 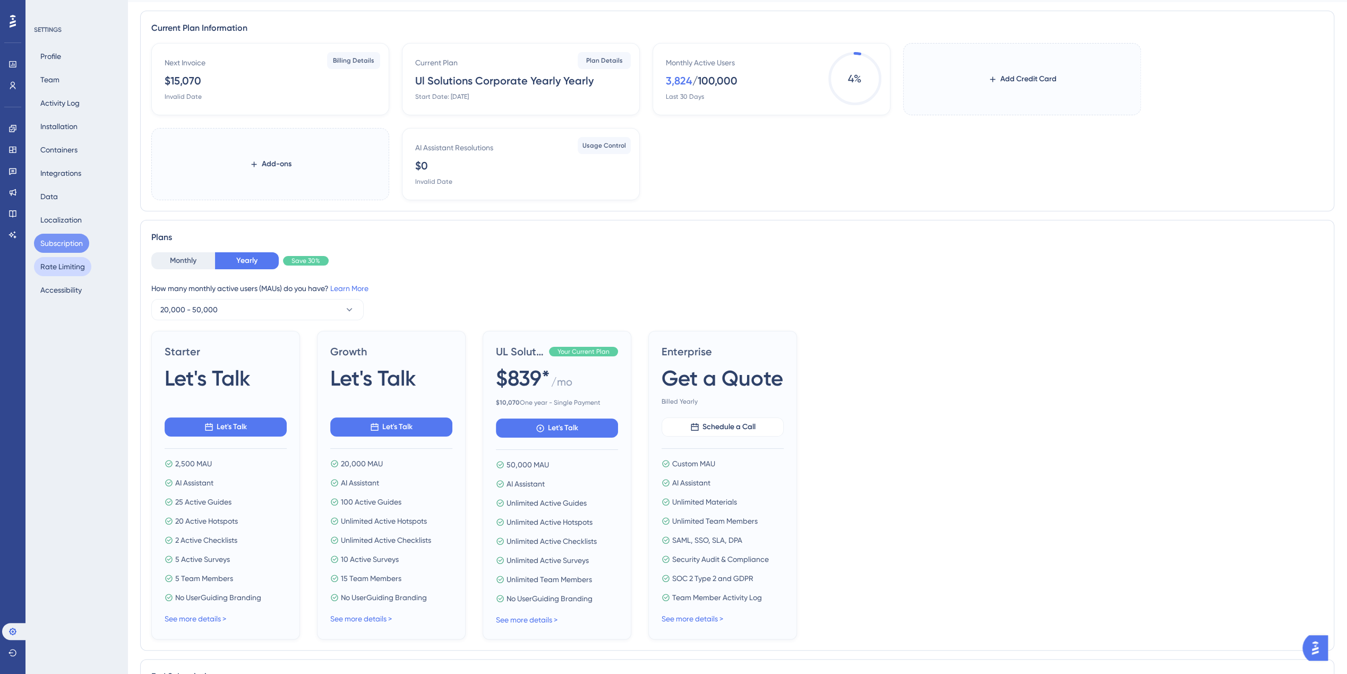 What do you see at coordinates (737, 288) in the screenshot?
I see `div: How many monthly active users (MAUs) do you have?` at bounding box center [737, 288].